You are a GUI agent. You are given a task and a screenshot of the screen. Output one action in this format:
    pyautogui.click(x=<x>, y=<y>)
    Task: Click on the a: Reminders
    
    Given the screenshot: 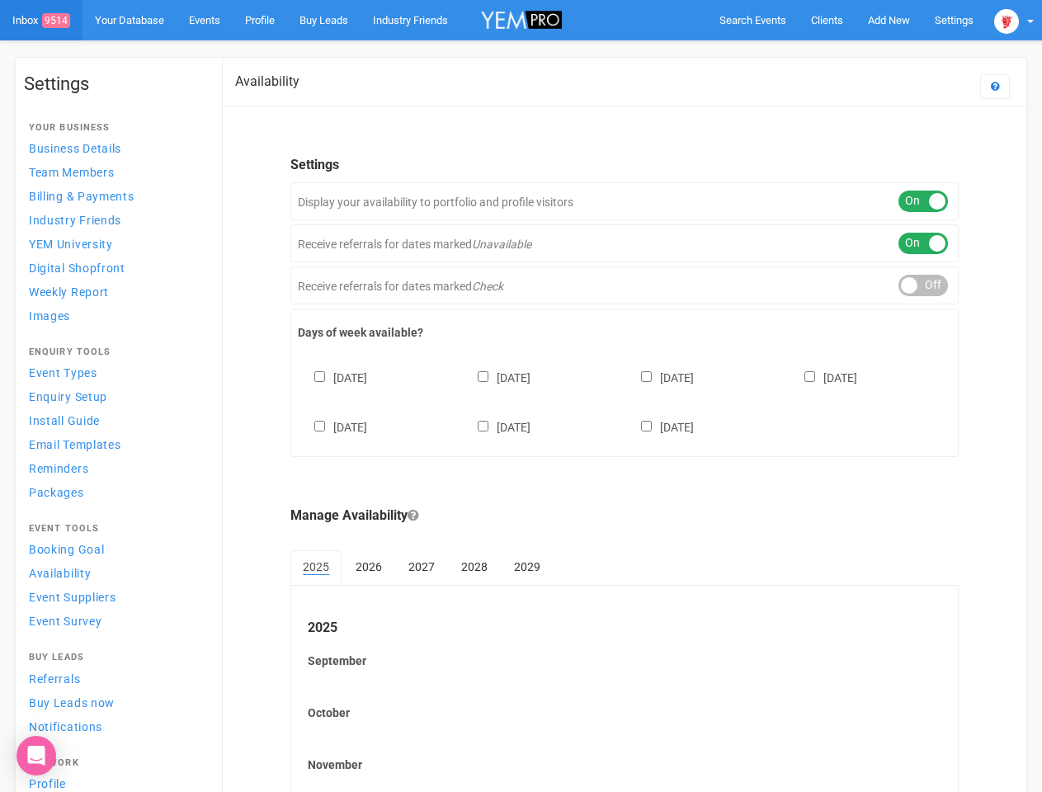 What is the action you would take?
    pyautogui.click(x=115, y=468)
    